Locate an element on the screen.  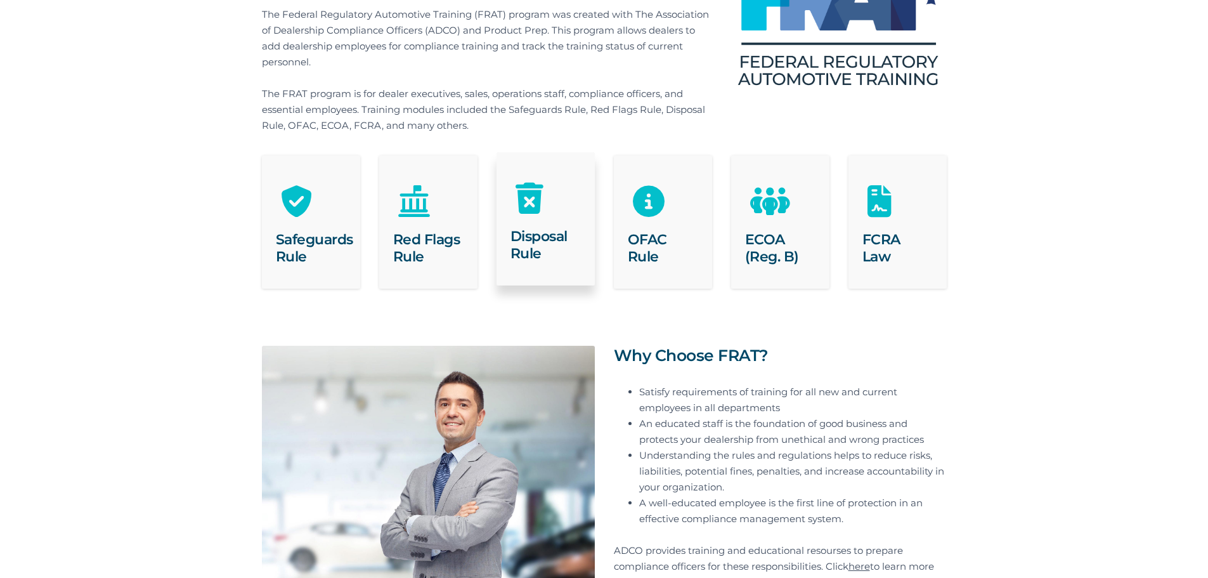
p: The FRAT program is for dealer executives, sales, operations staff, compliance officers, and esse... is located at coordinates (487, 109).